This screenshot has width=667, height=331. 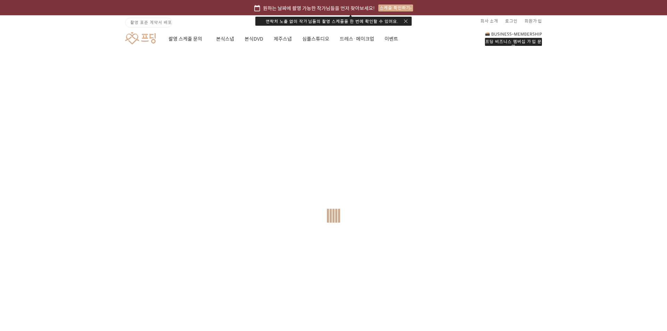 I want to click on a: 촬영 표준 계약서 배포, so click(x=149, y=23).